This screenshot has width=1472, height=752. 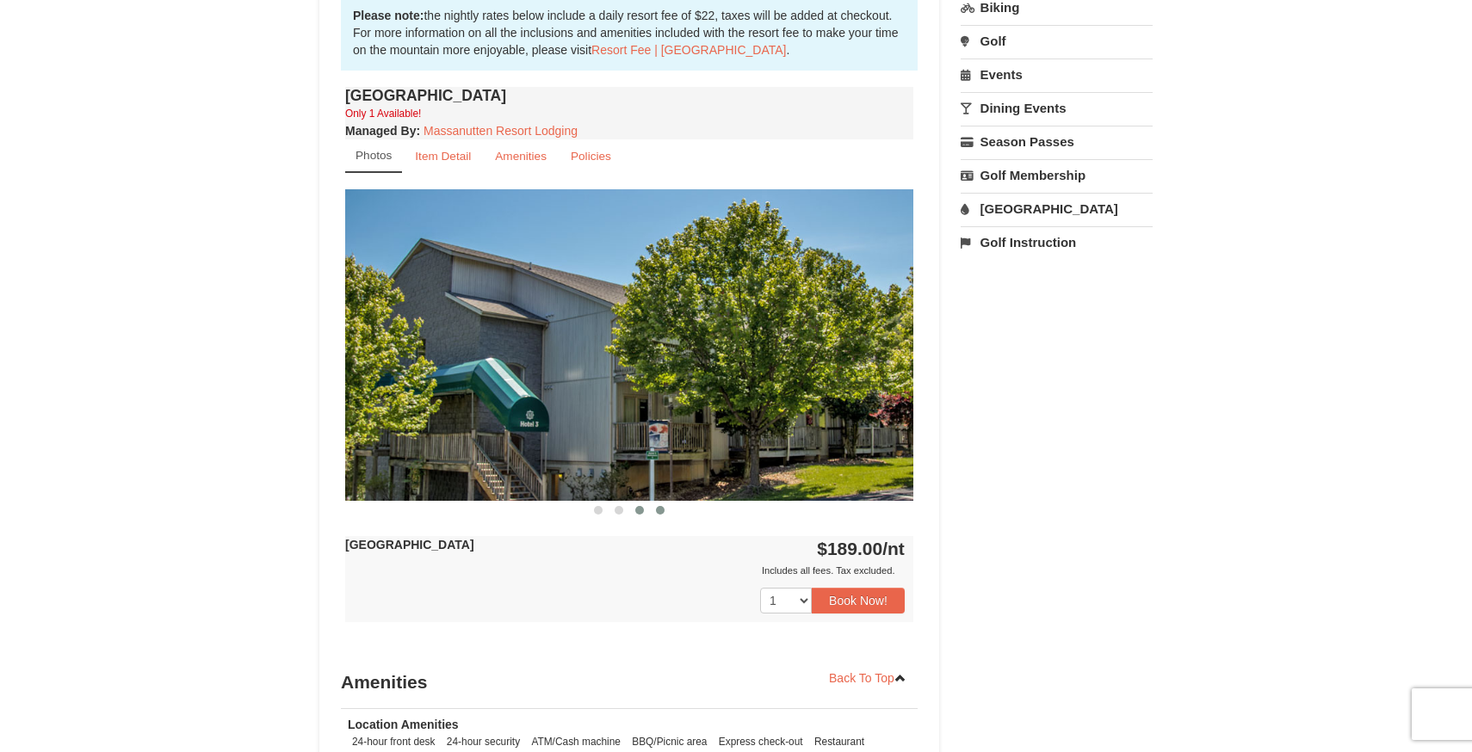 What do you see at coordinates (861, 548) in the screenshot?
I see `strong: $189.00` at bounding box center [861, 548].